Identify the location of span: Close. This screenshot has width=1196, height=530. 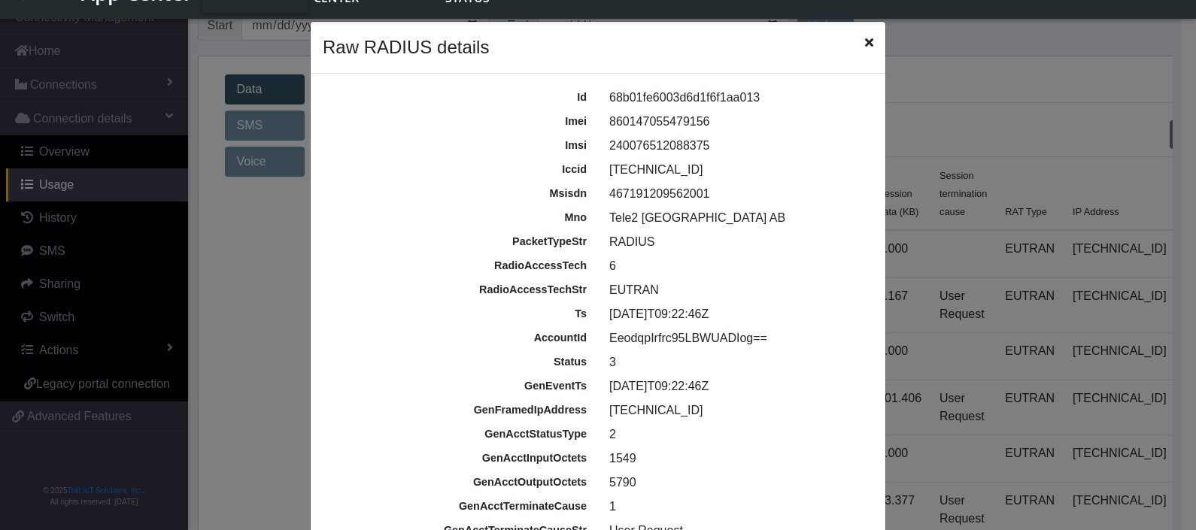
(868, 43).